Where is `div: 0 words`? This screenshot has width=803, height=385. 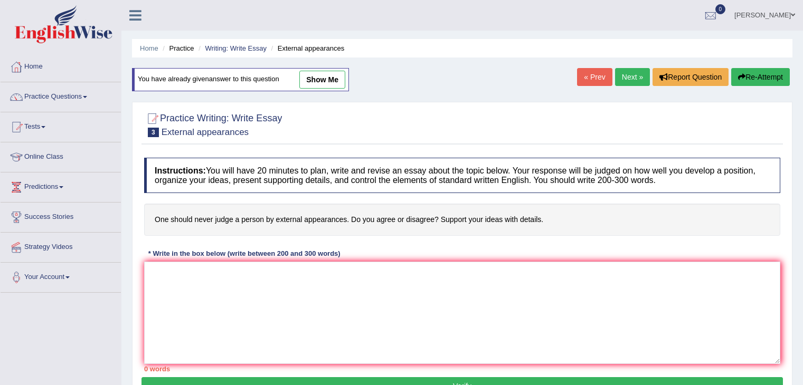 div: 0 words is located at coordinates (462, 369).